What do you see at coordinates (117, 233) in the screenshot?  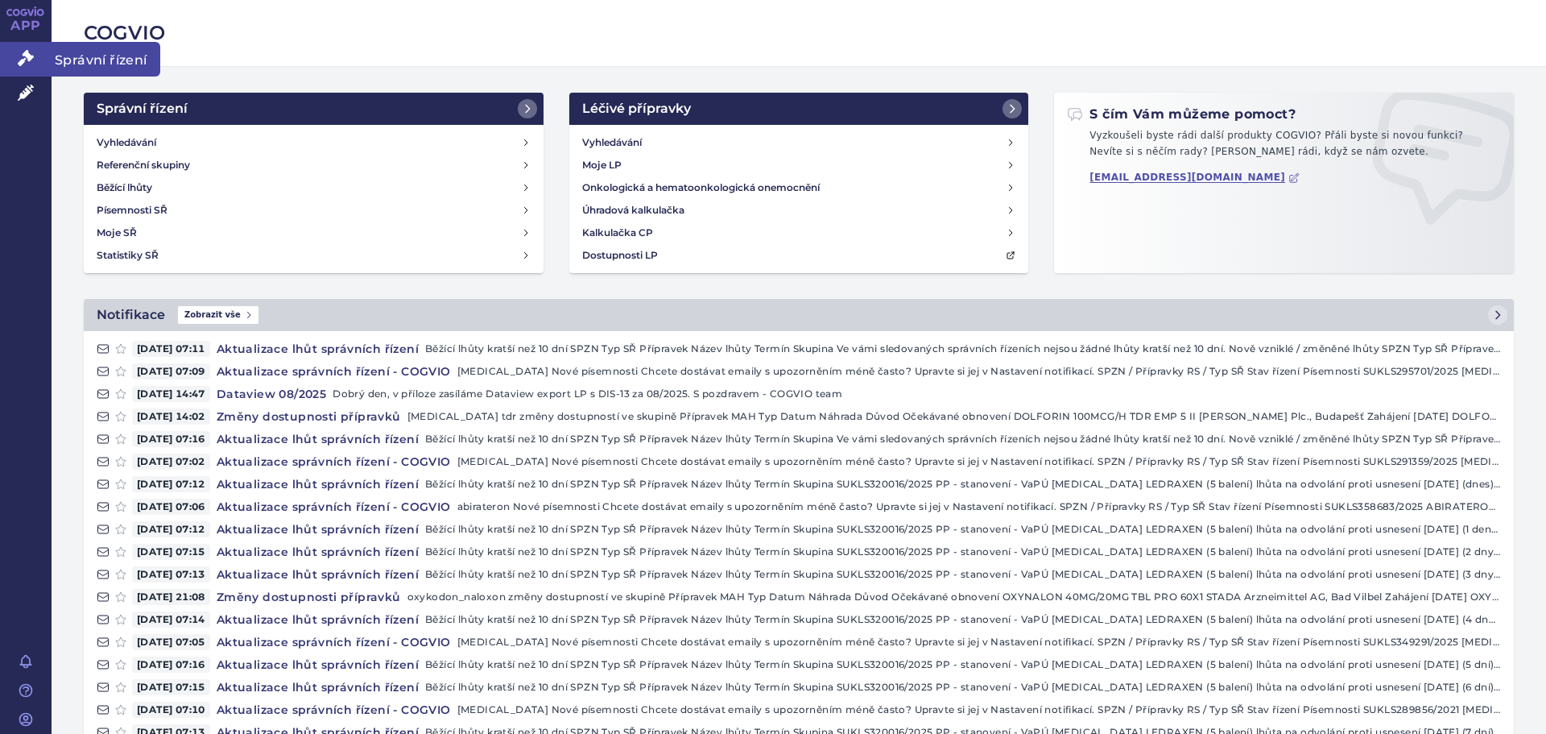 I see `h4: Moje SŘ` at bounding box center [117, 233].